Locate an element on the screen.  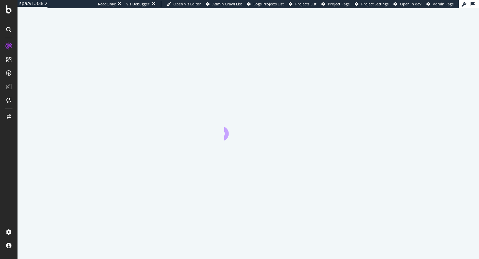
div: ReadOnly: is located at coordinates (107, 4).